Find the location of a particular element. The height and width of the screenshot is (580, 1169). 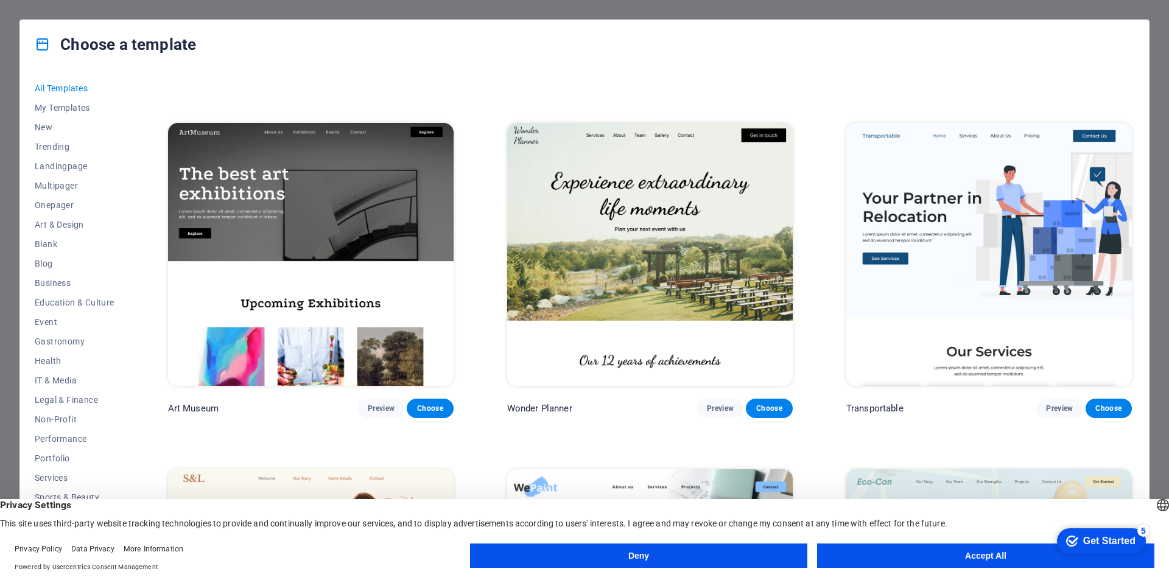

span: Blog is located at coordinates (74, 264).